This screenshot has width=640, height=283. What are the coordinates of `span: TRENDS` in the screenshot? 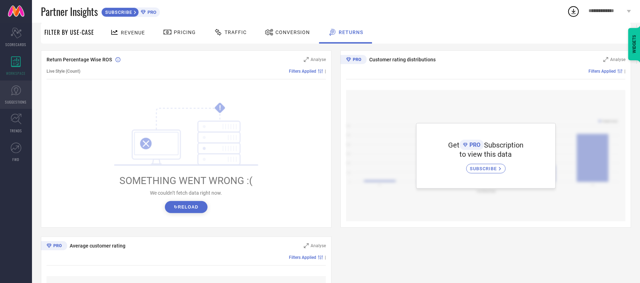 It's located at (16, 131).